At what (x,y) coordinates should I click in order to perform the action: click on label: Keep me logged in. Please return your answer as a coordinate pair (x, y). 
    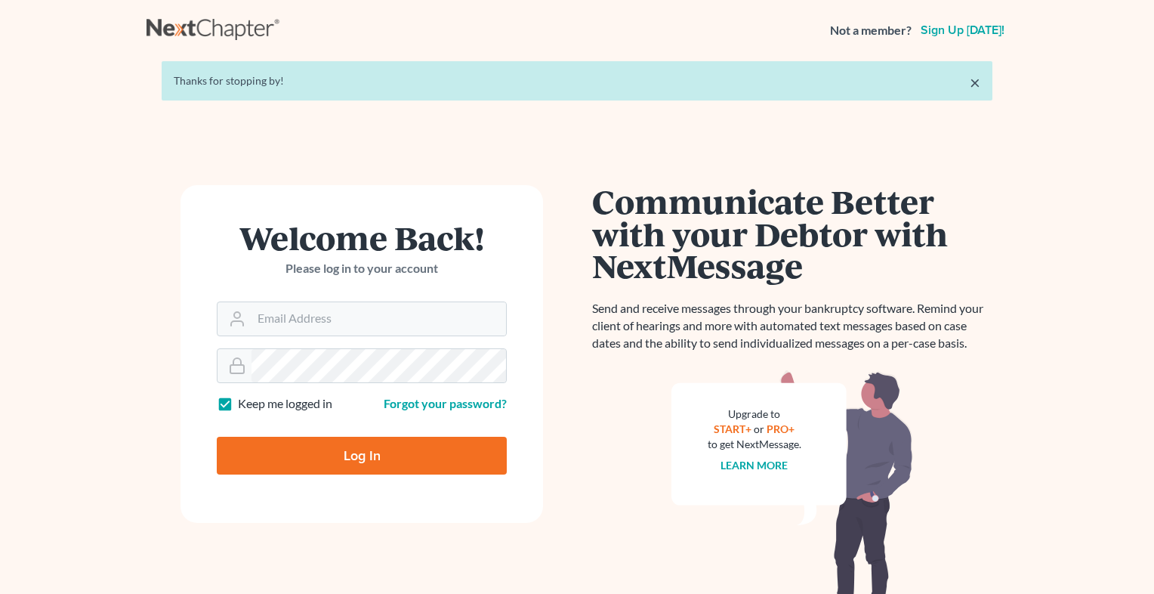
    Looking at the image, I should click on (285, 403).